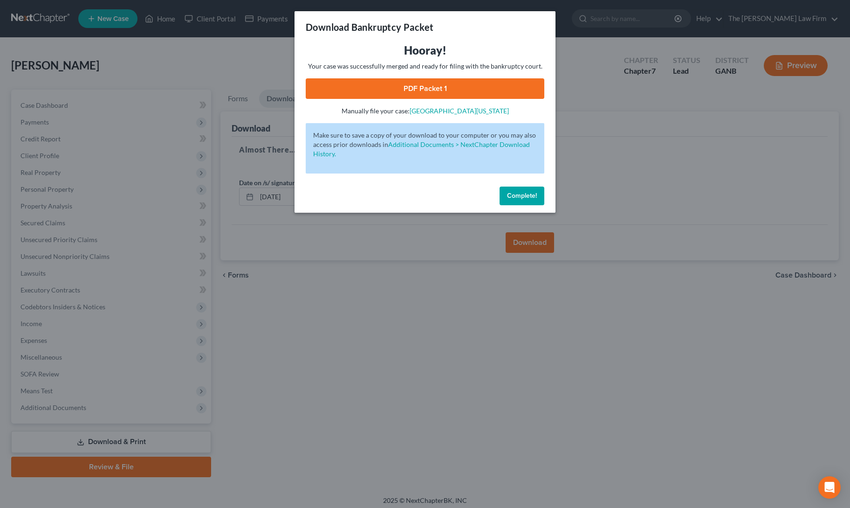 The image size is (850, 508). I want to click on button: Complete!, so click(522, 196).